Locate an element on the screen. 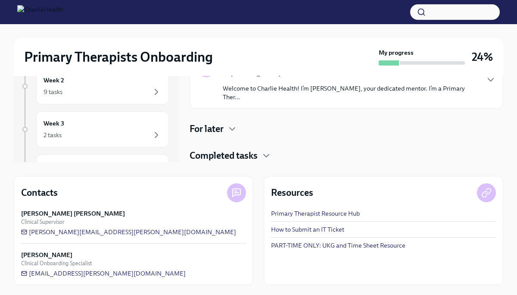 This screenshot has width=517, height=295. div: Completed tasks is located at coordinates (346, 155).